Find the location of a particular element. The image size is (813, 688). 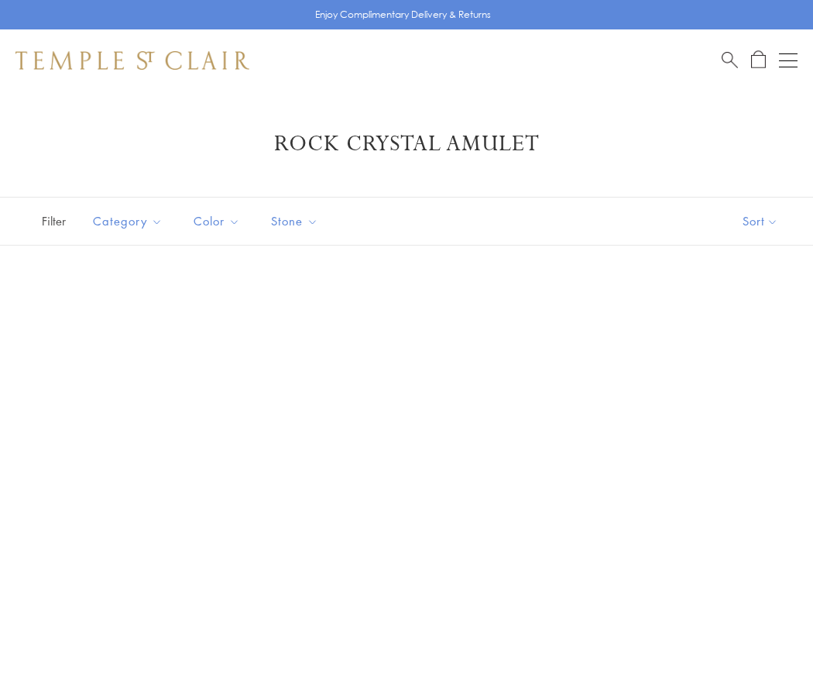

span: Category is located at coordinates (129, 221).